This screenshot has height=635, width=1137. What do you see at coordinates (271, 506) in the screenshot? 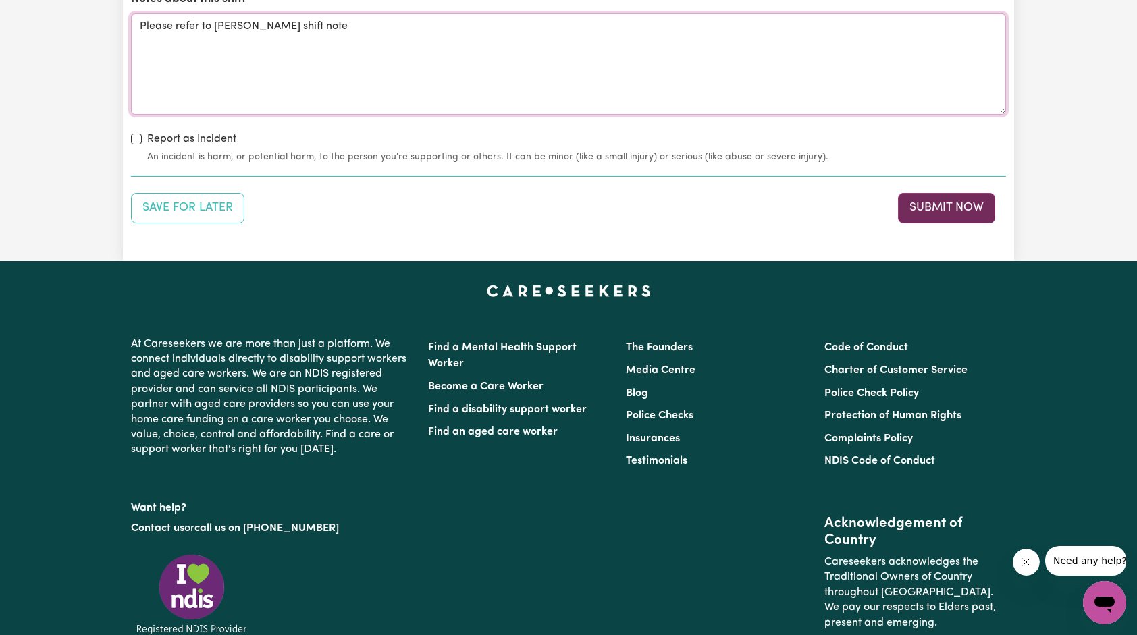
I see `p: Want help?` at bounding box center [271, 506].